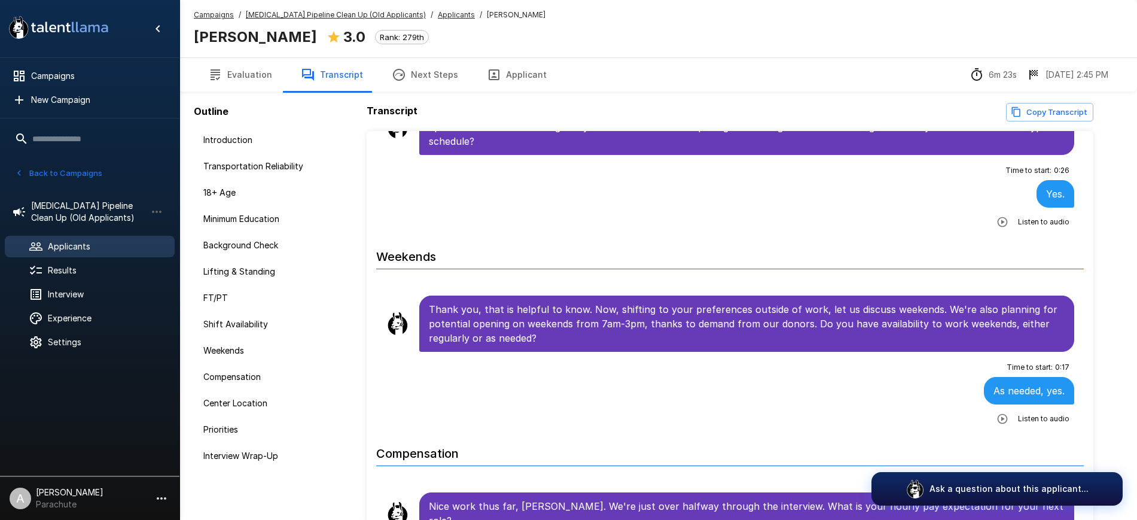 The height and width of the screenshot is (520, 1137). I want to click on span: Background Check, so click(263, 245).